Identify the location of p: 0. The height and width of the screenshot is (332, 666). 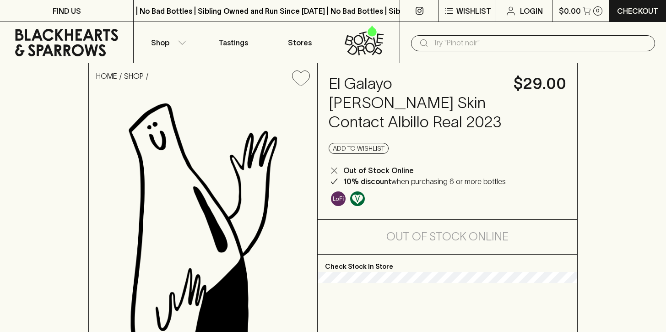
(598, 11).